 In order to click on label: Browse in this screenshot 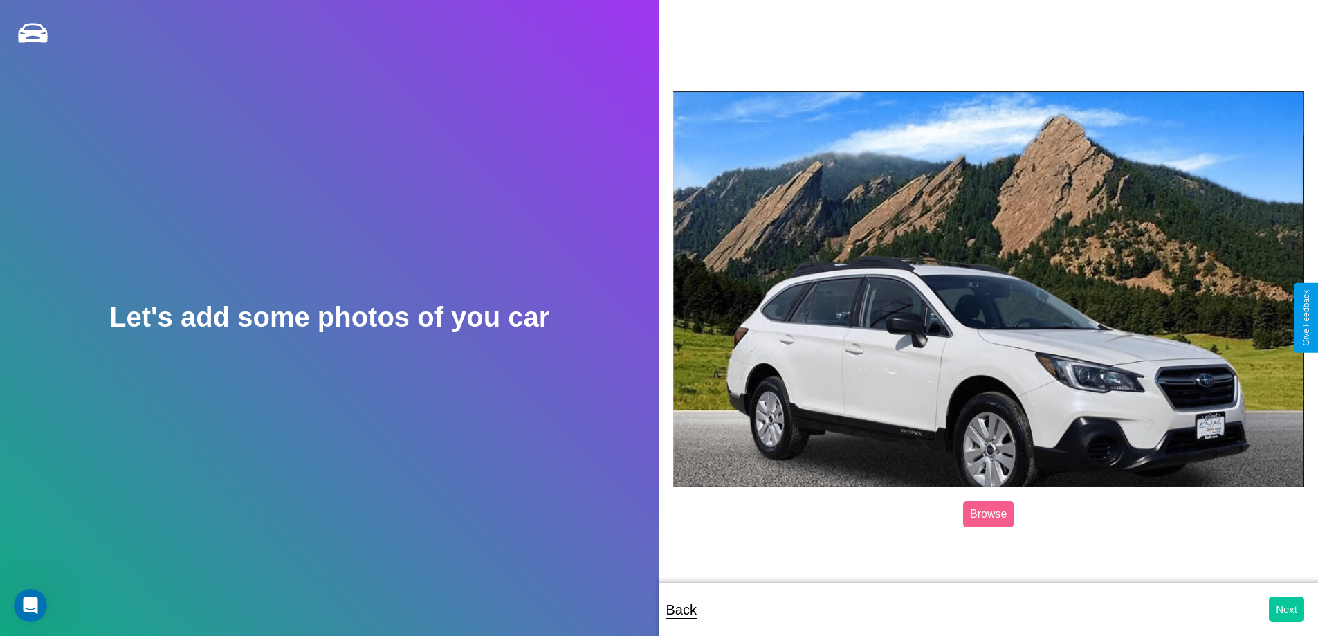, I will do `click(988, 514)`.